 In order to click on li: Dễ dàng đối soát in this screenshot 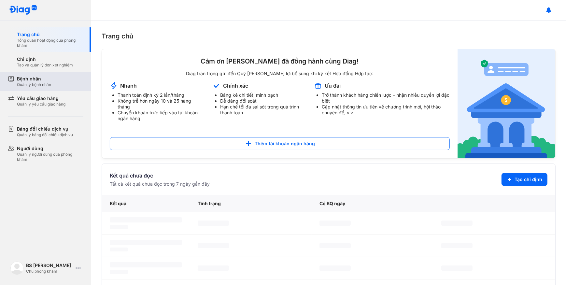, I will do `click(263, 101)`.